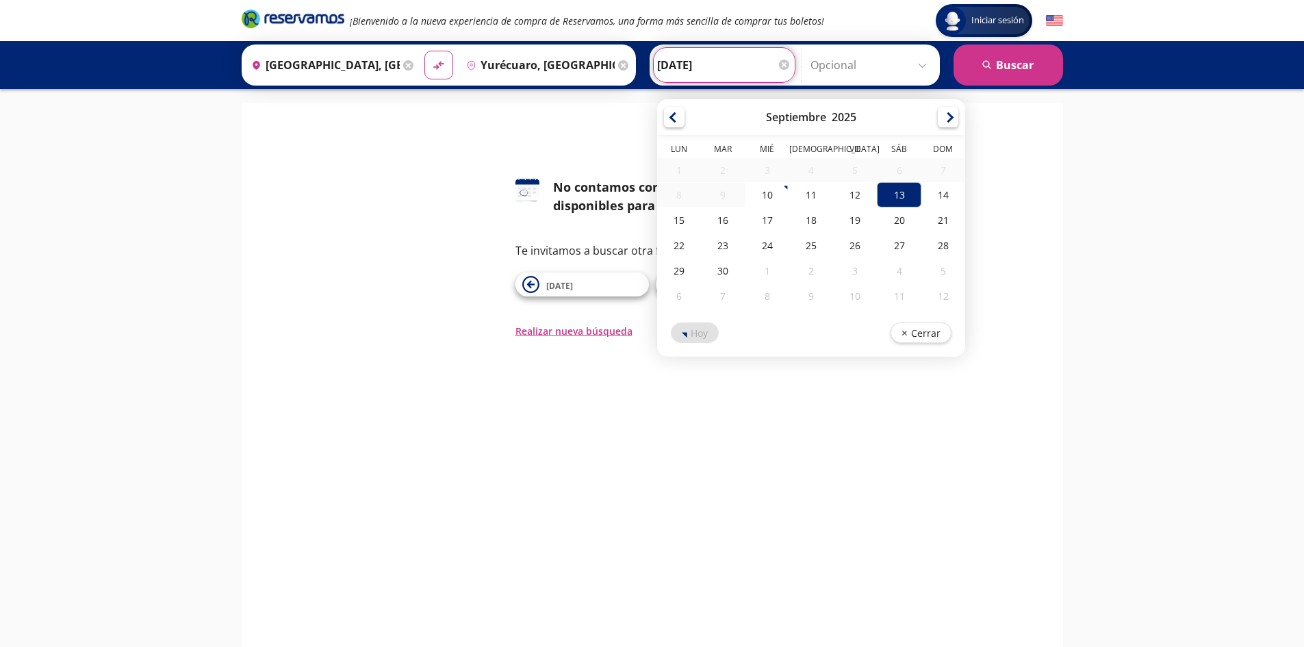 This screenshot has width=1304, height=647. I want to click on div: 03-Sep-25, so click(767, 170).